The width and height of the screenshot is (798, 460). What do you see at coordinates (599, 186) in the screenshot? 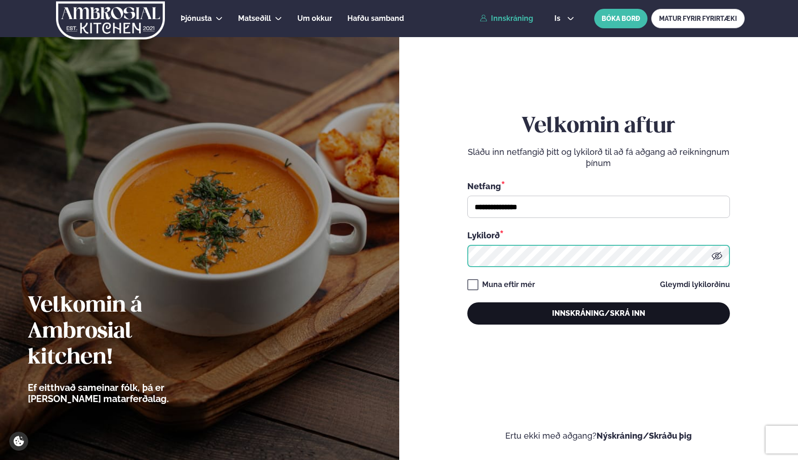
I see `div: Netfang` at bounding box center [599, 186].